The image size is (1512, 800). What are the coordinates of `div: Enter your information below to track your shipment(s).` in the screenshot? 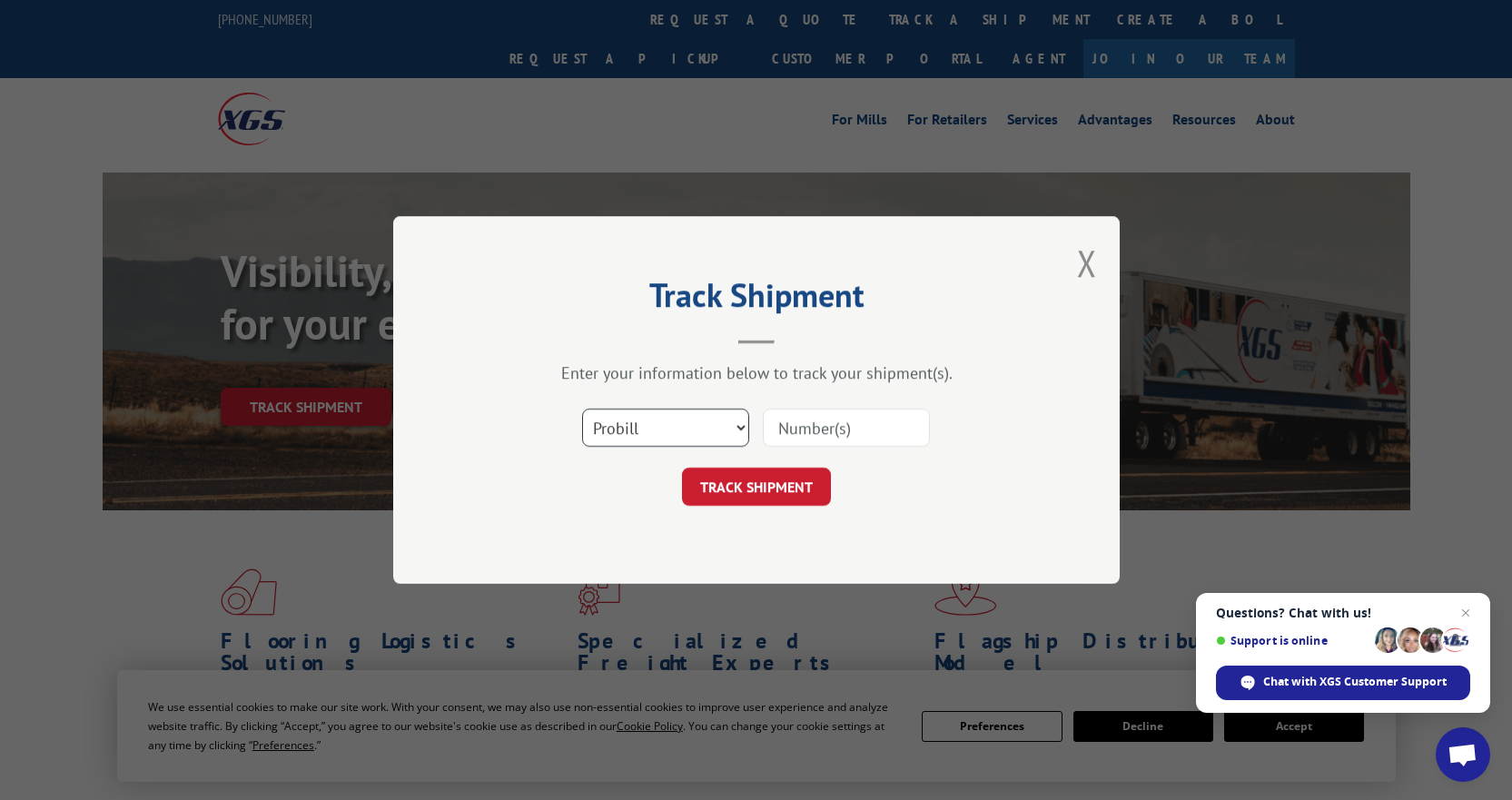 It's located at (756, 372).